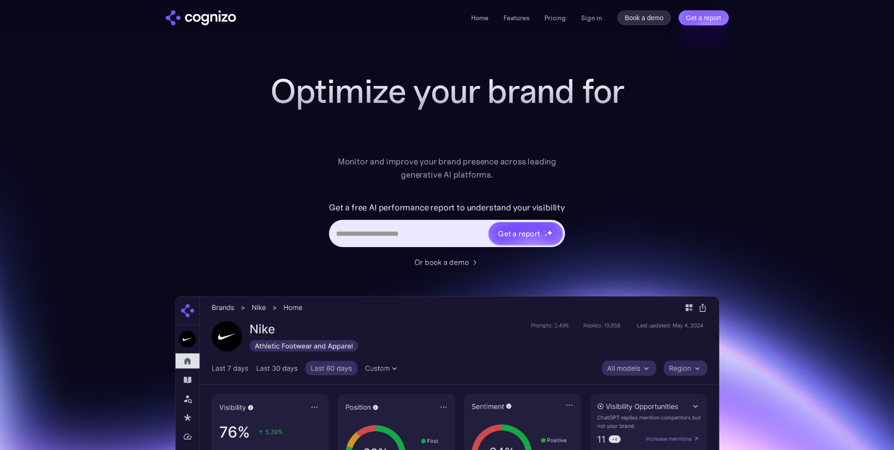 The width and height of the screenshot is (894, 450). What do you see at coordinates (442, 262) in the screenshot?
I see `div: Or book a demo` at bounding box center [442, 262].